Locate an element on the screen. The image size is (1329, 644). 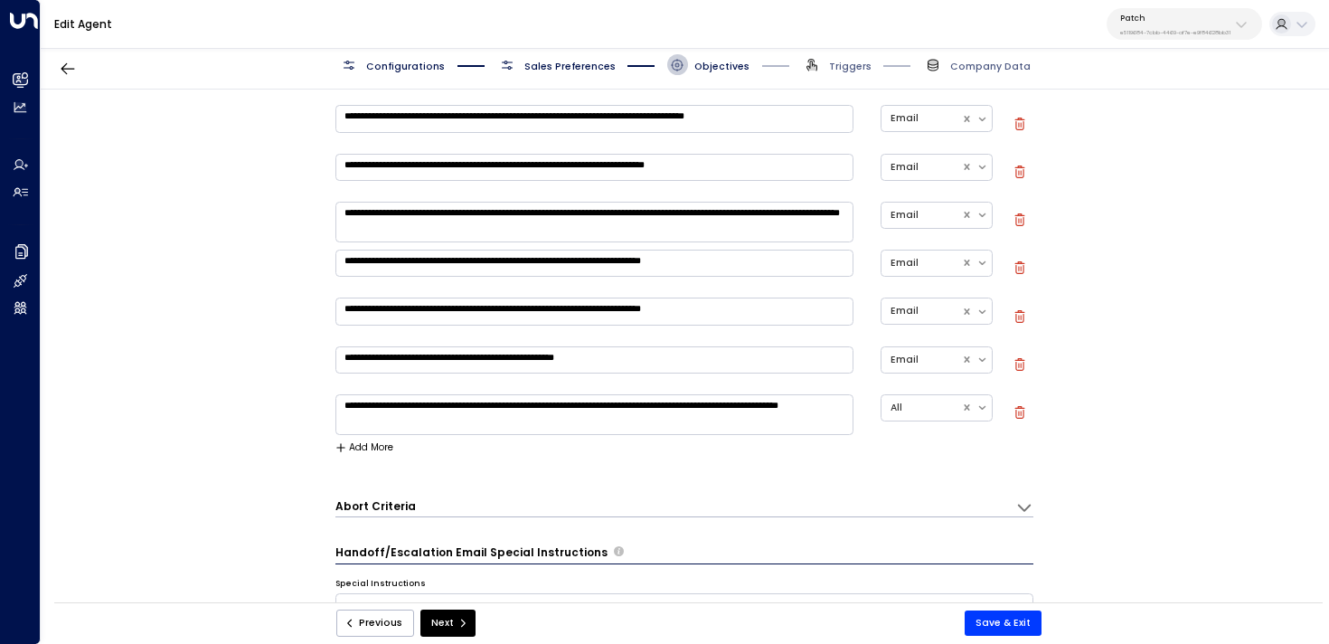
a: Edit Agent is located at coordinates (83, 24).